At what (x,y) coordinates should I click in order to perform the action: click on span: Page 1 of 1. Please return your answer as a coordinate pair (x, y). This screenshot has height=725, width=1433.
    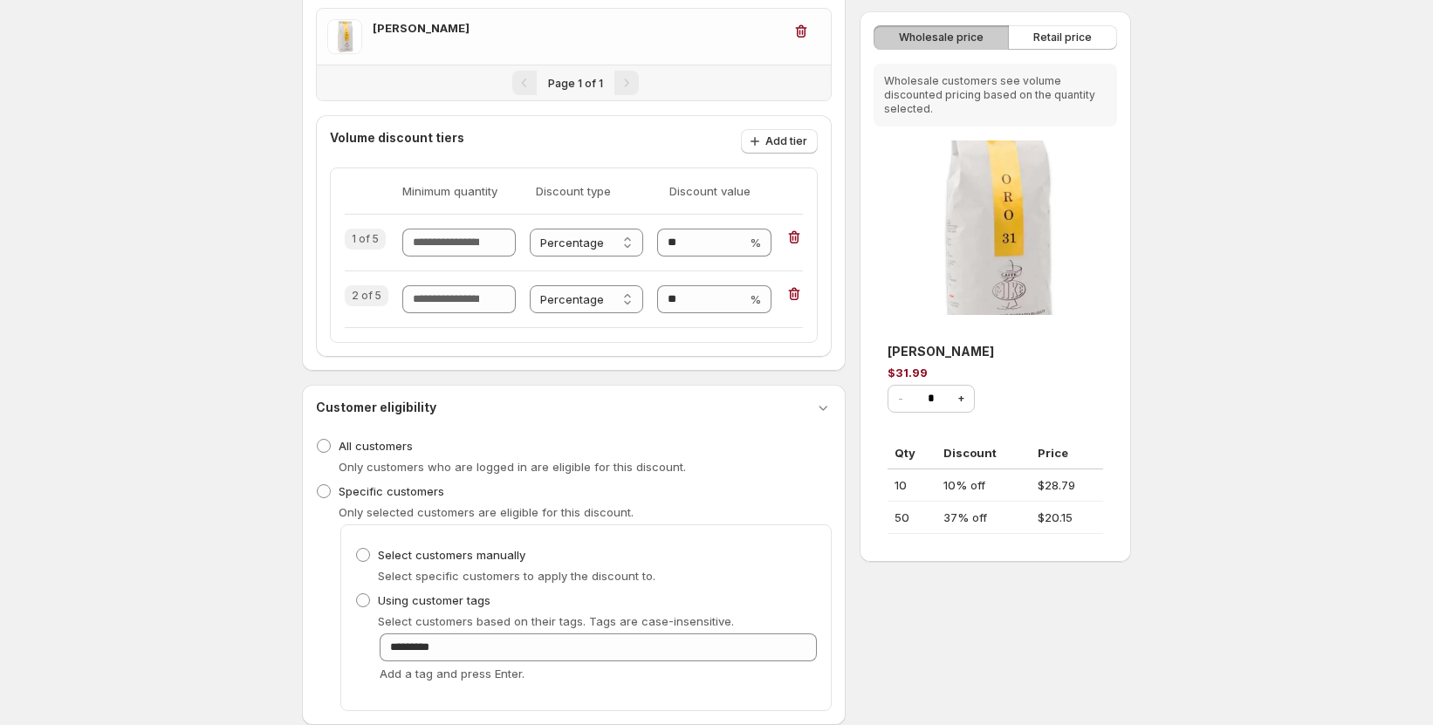
    Looking at the image, I should click on (575, 83).